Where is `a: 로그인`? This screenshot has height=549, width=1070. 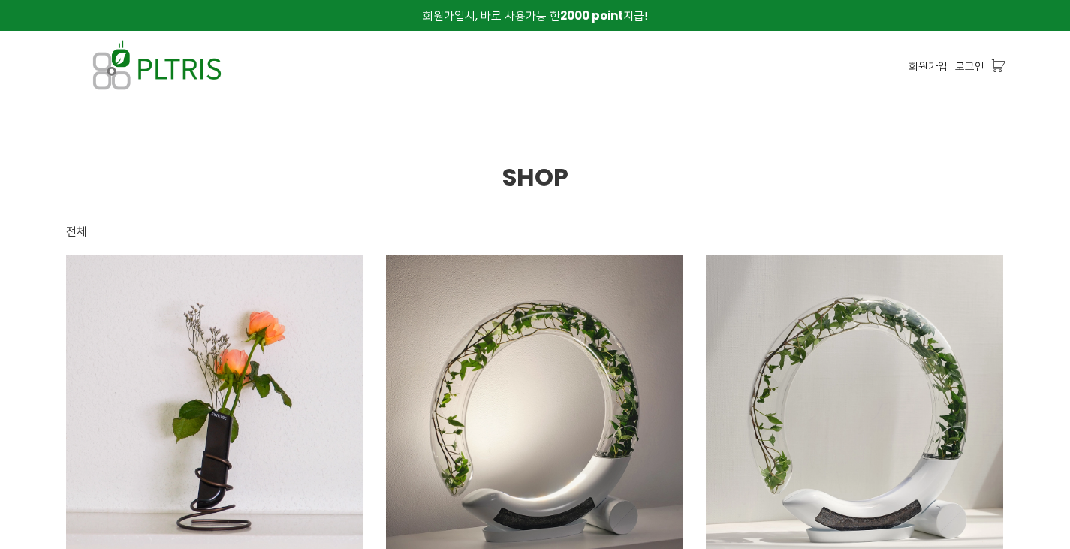
a: 로그인 is located at coordinates (969, 66).